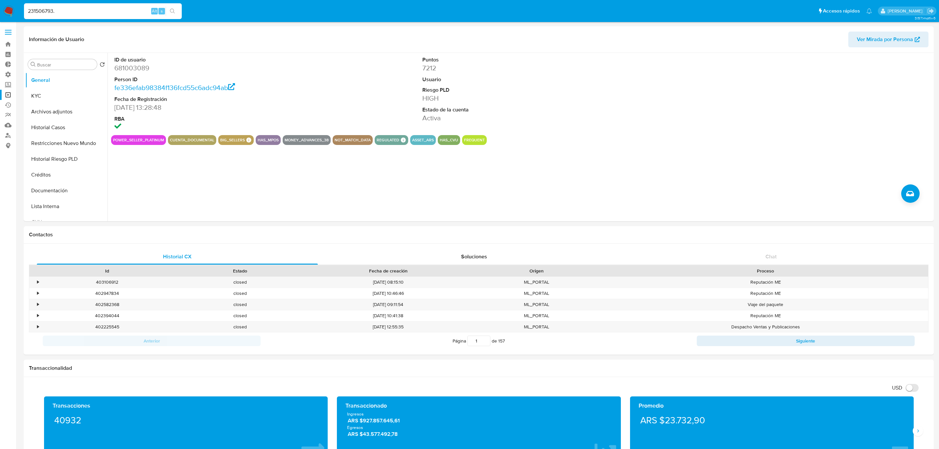  What do you see at coordinates (155, 11) in the screenshot?
I see `span: Alt` at bounding box center [155, 11].